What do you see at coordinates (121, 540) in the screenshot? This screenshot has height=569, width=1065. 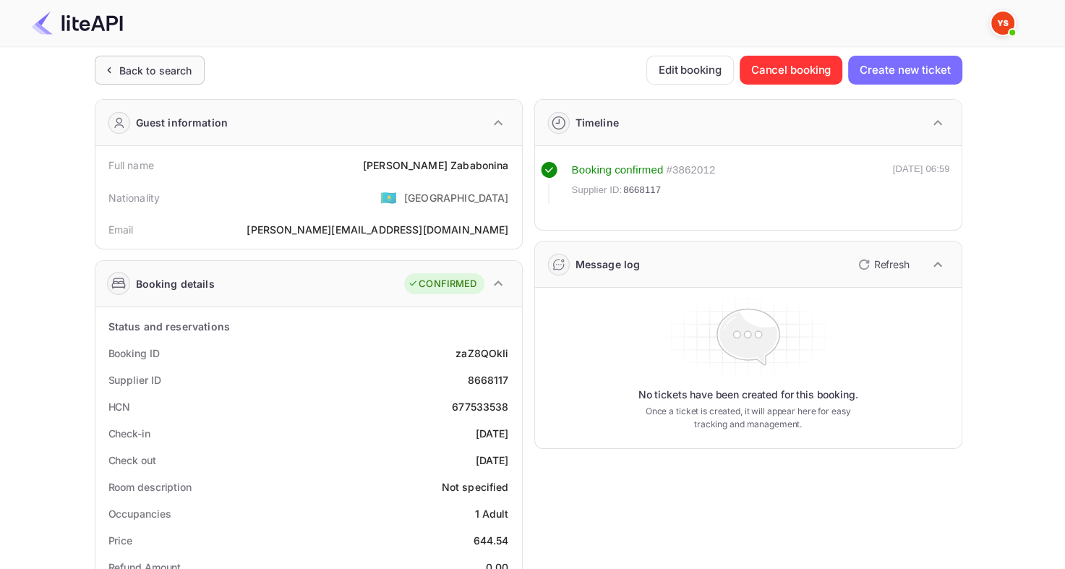 I see `div: Price` at bounding box center [121, 540].